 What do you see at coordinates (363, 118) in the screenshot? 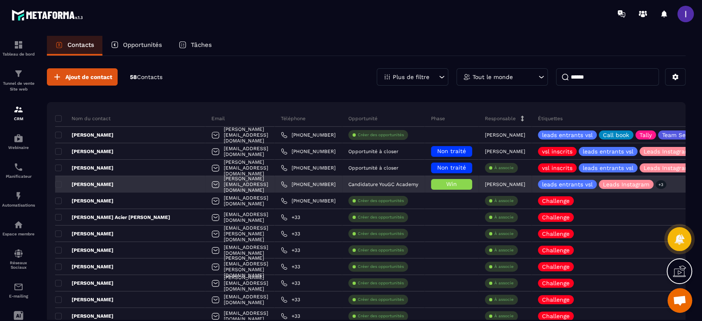
I see `p: Opportunité` at bounding box center [363, 118].